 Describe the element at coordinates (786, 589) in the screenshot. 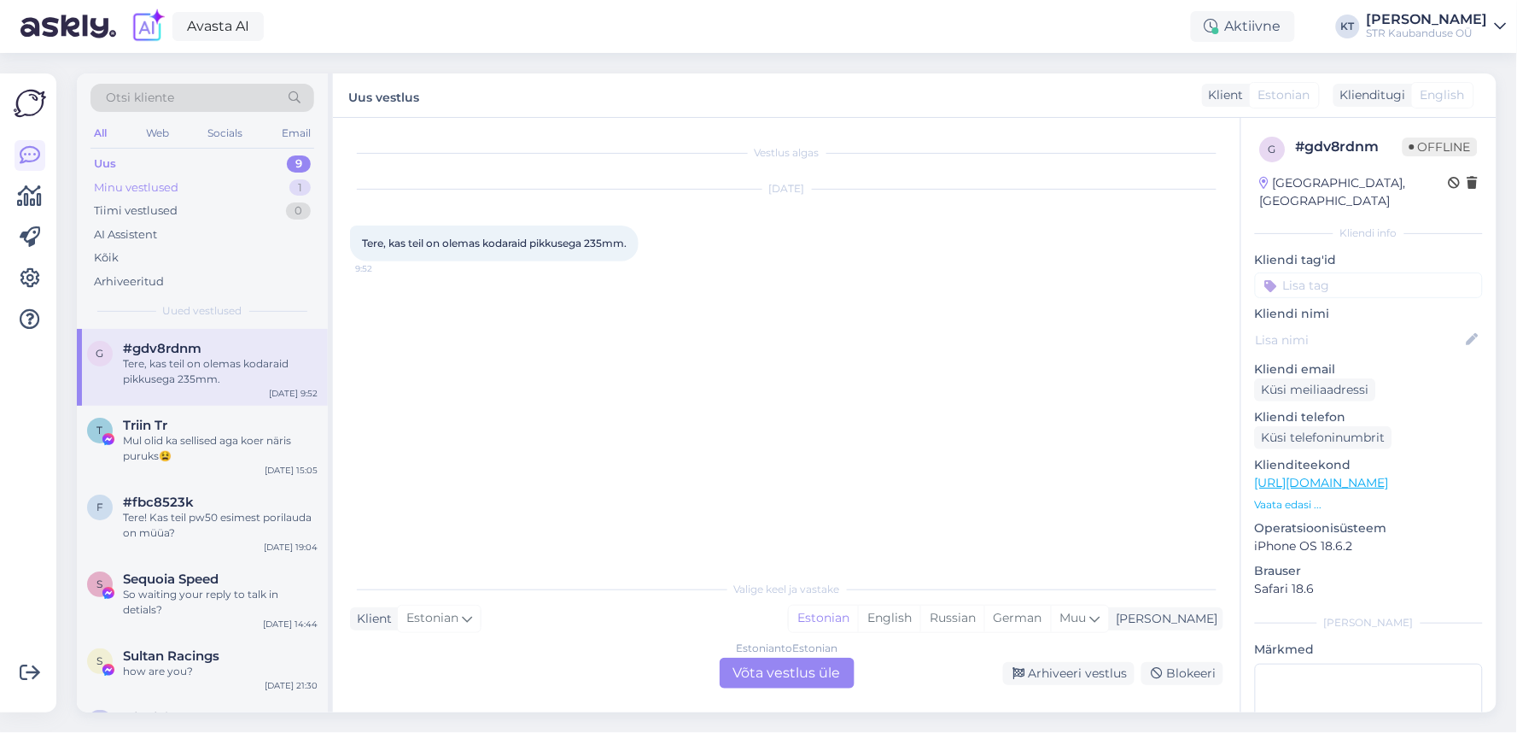

I see `div: Valige keel ja vastake` at that location.